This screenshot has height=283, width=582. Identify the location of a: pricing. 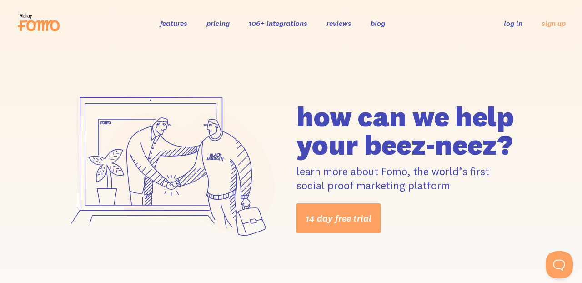
(218, 23).